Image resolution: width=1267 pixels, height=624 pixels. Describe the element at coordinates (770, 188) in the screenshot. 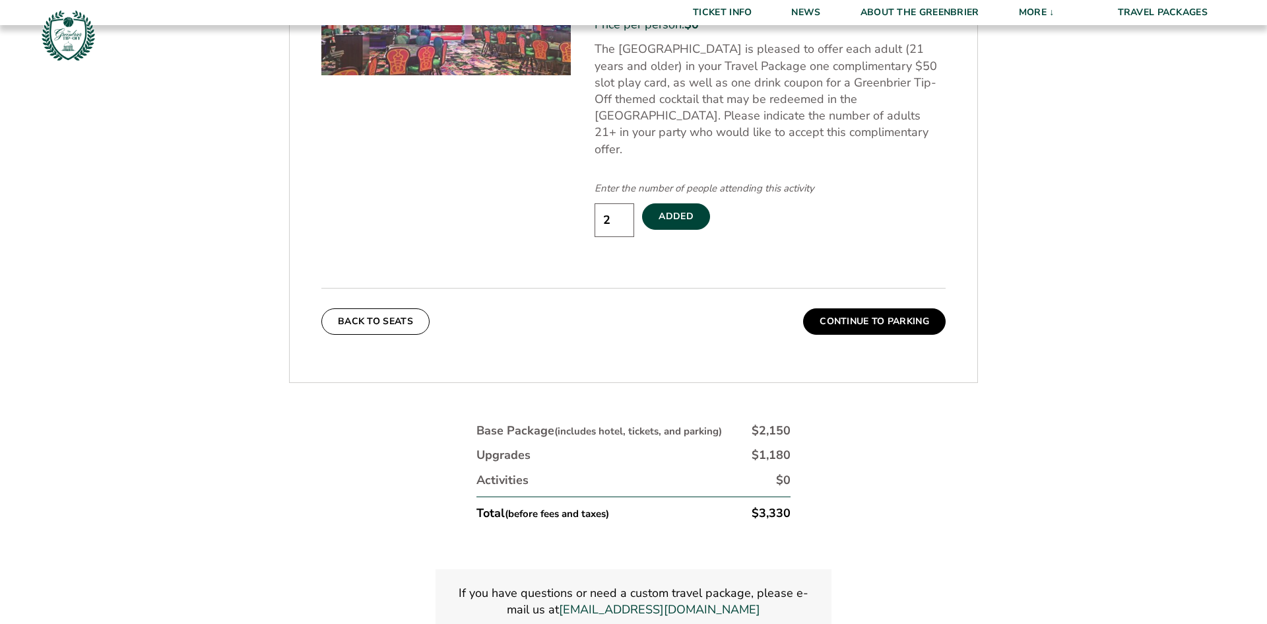

I see `div: Enter the number of people attending this activity` at that location.